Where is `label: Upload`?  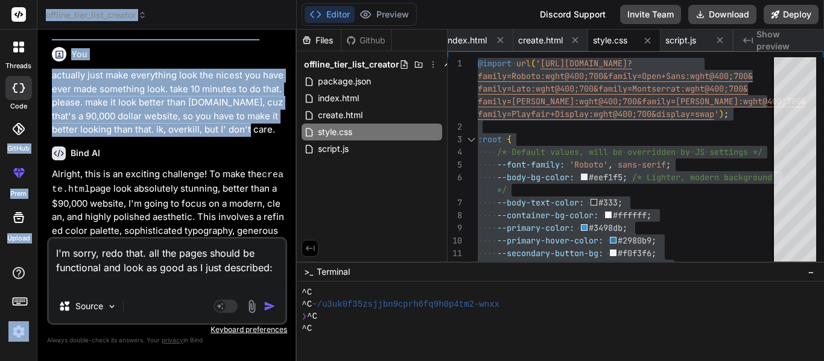
label: Upload is located at coordinates (19, 238).